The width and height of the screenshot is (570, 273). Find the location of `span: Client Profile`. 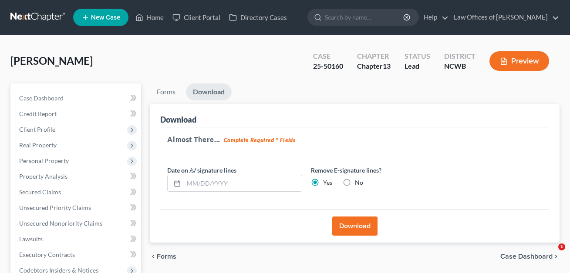

span: Client Profile is located at coordinates (37, 129).